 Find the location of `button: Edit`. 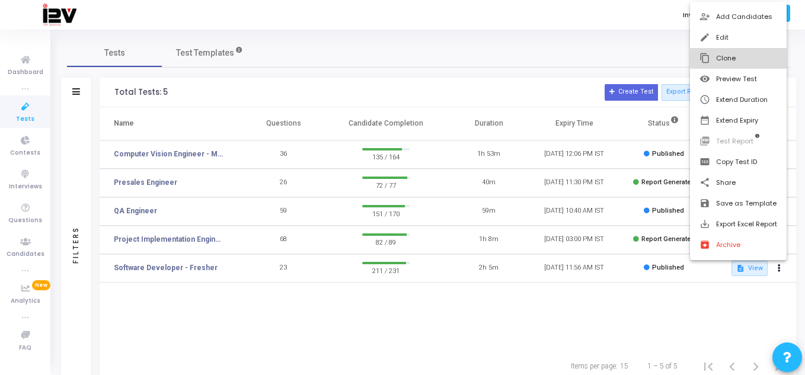

button: Edit is located at coordinates (738, 37).